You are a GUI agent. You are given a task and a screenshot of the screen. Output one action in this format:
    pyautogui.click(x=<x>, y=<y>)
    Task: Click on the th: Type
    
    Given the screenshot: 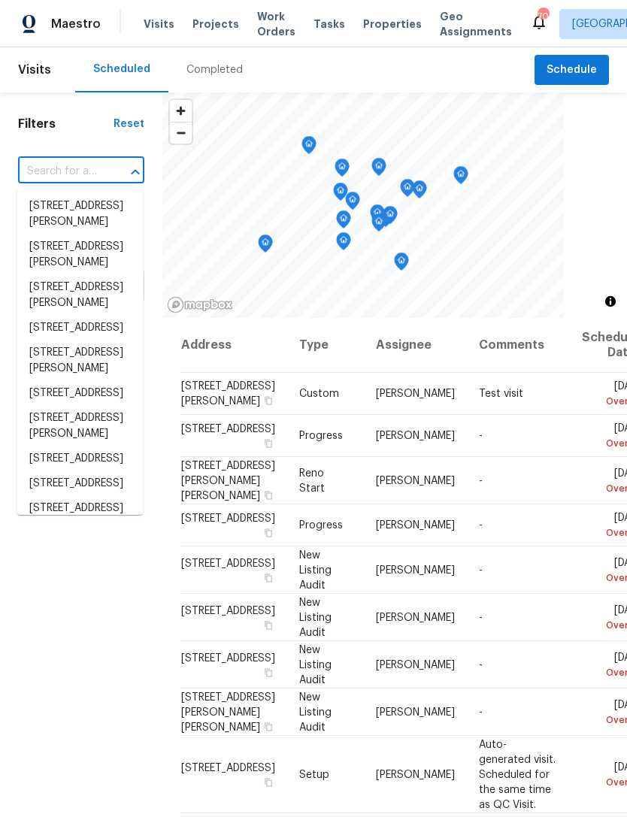 What is the action you would take?
    pyautogui.click(x=325, y=345)
    